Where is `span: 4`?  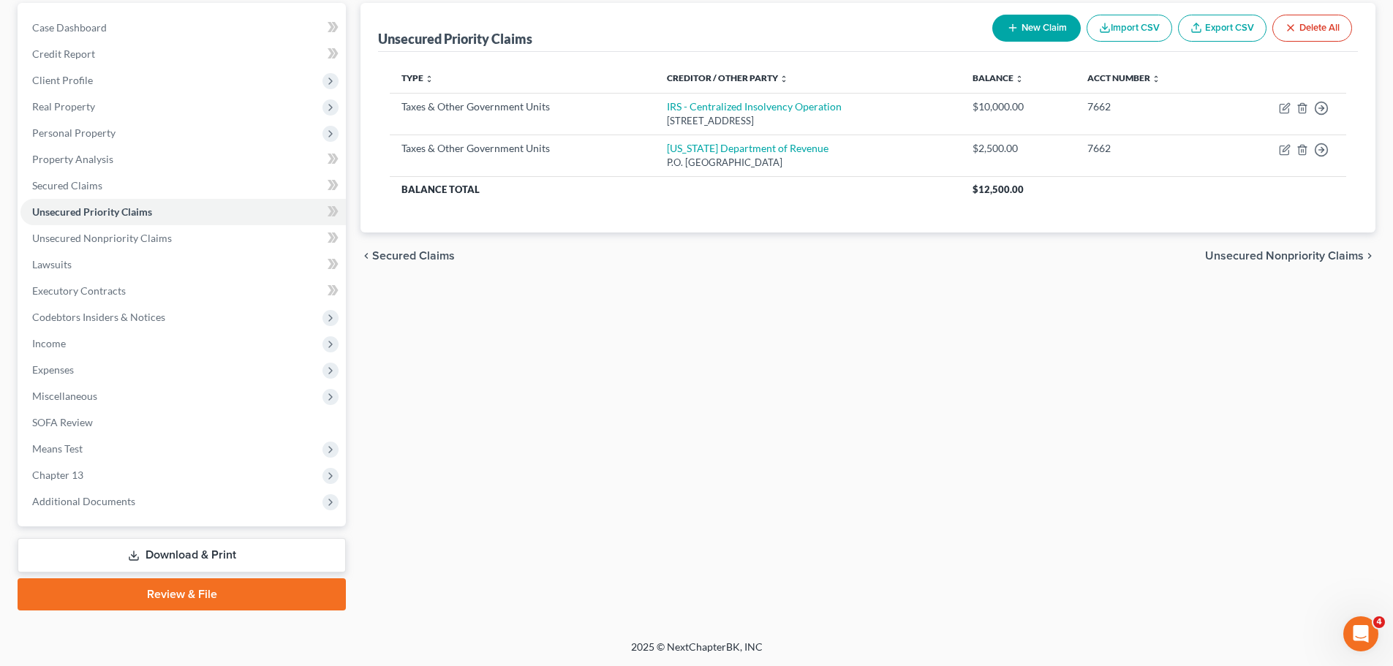
span: 4 is located at coordinates (1379, 622).